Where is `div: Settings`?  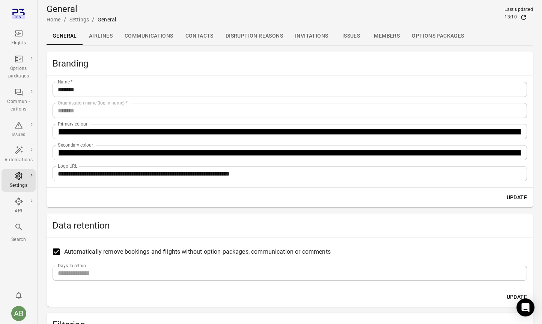
div: Settings is located at coordinates (18, 185).